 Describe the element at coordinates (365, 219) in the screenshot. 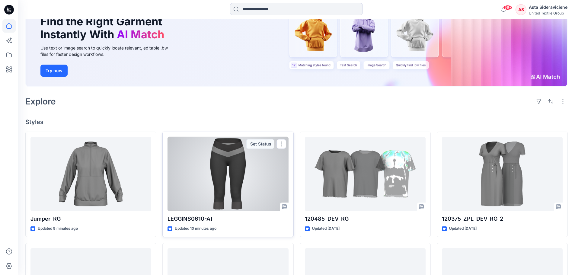

I see `p: 120485_DEV_RG` at that location.